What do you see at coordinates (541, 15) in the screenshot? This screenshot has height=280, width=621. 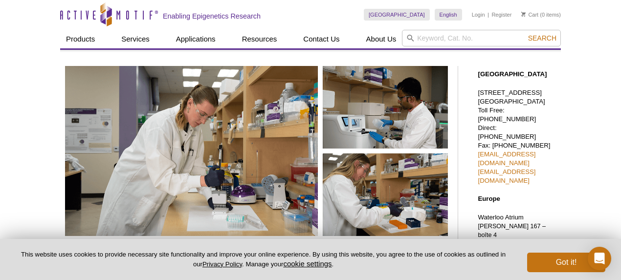 I see `li: (0 items)` at bounding box center [541, 15].